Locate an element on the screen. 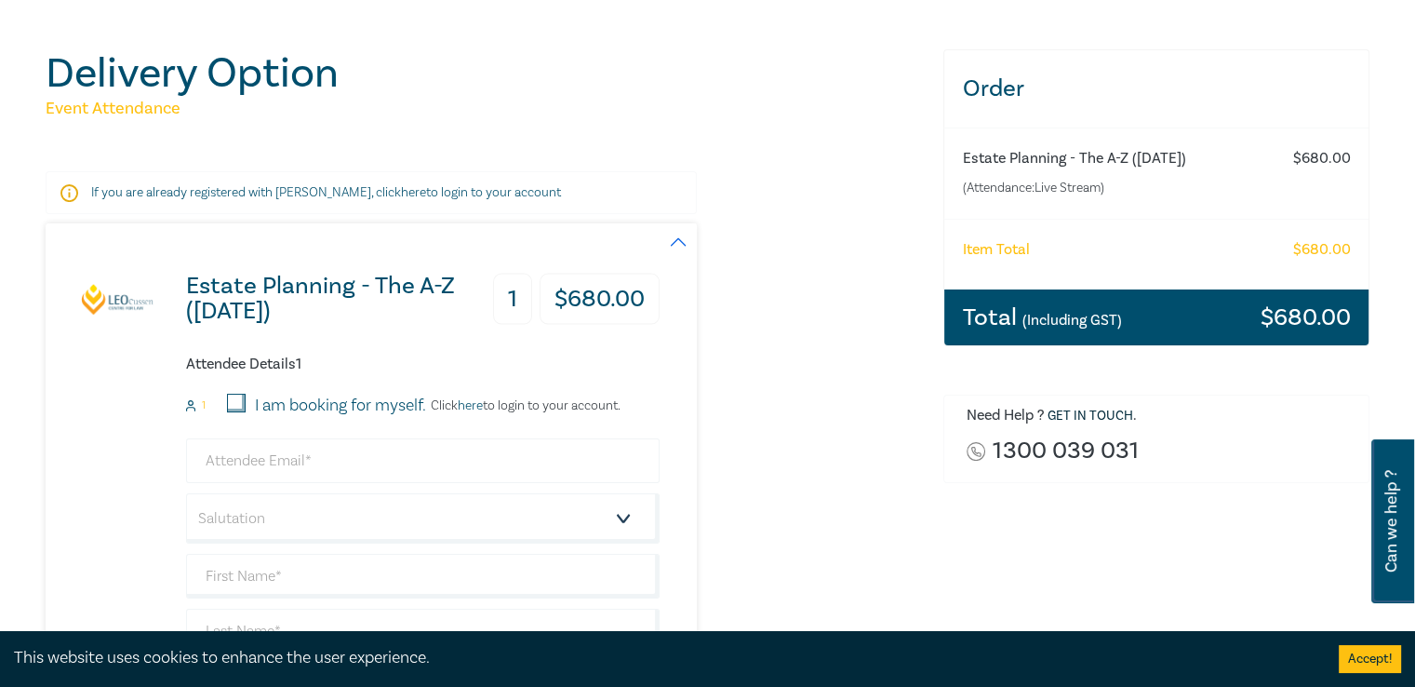 The height and width of the screenshot is (687, 1415). label: I am booking for myself. is located at coordinates (340, 406).